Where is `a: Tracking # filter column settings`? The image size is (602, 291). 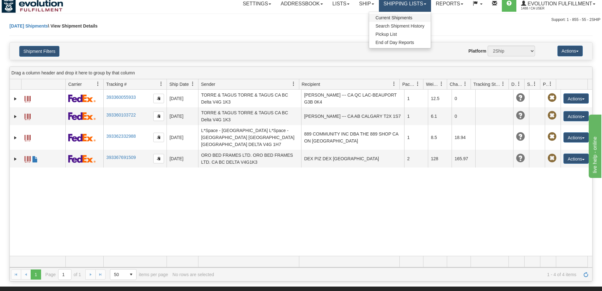 a: Tracking # filter column settings is located at coordinates (161, 84).